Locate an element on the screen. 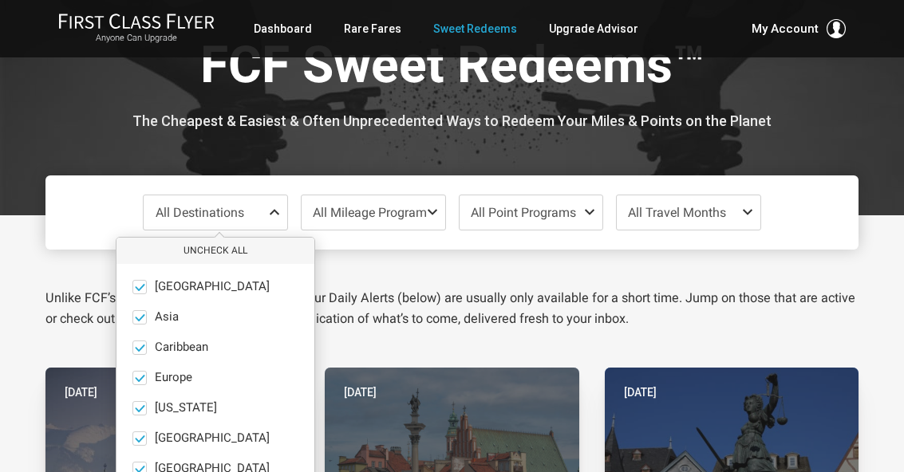 The image size is (904, 472). small: Anyone Can Upgrade is located at coordinates (136, 38).